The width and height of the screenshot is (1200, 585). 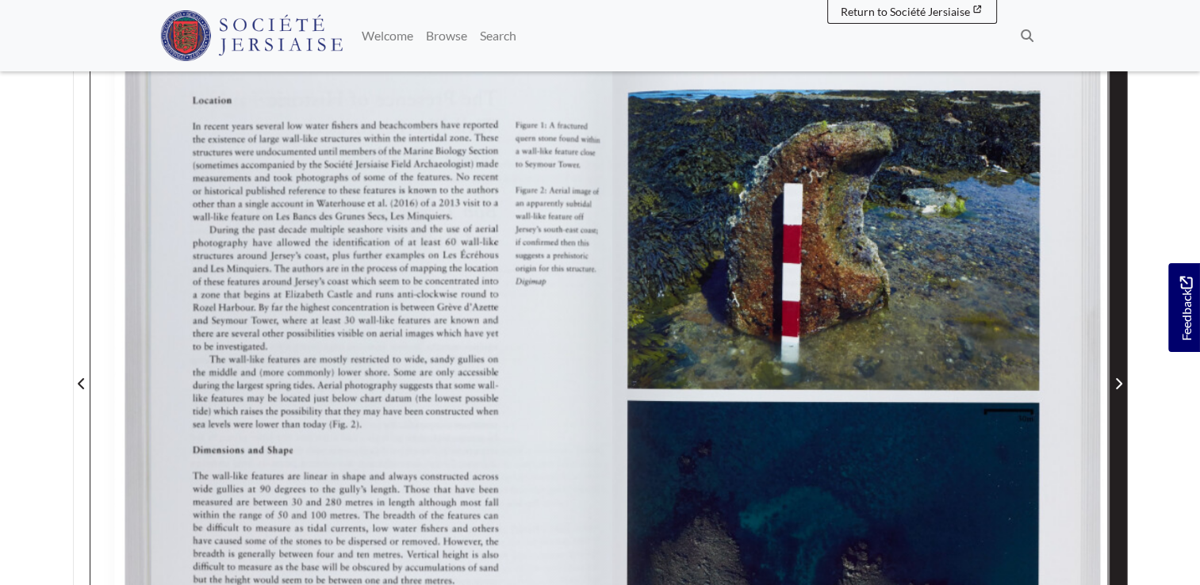 What do you see at coordinates (1185, 308) in the screenshot?
I see `span: Feedback` at bounding box center [1185, 308].